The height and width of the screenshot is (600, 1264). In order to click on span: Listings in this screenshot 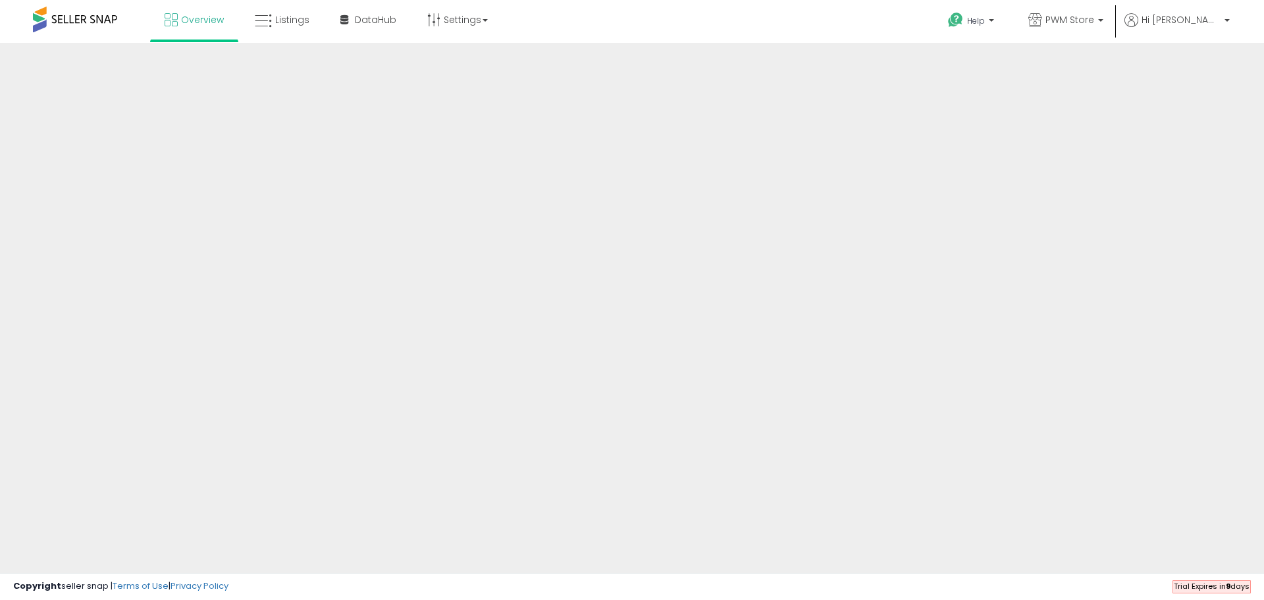, I will do `click(292, 20)`.